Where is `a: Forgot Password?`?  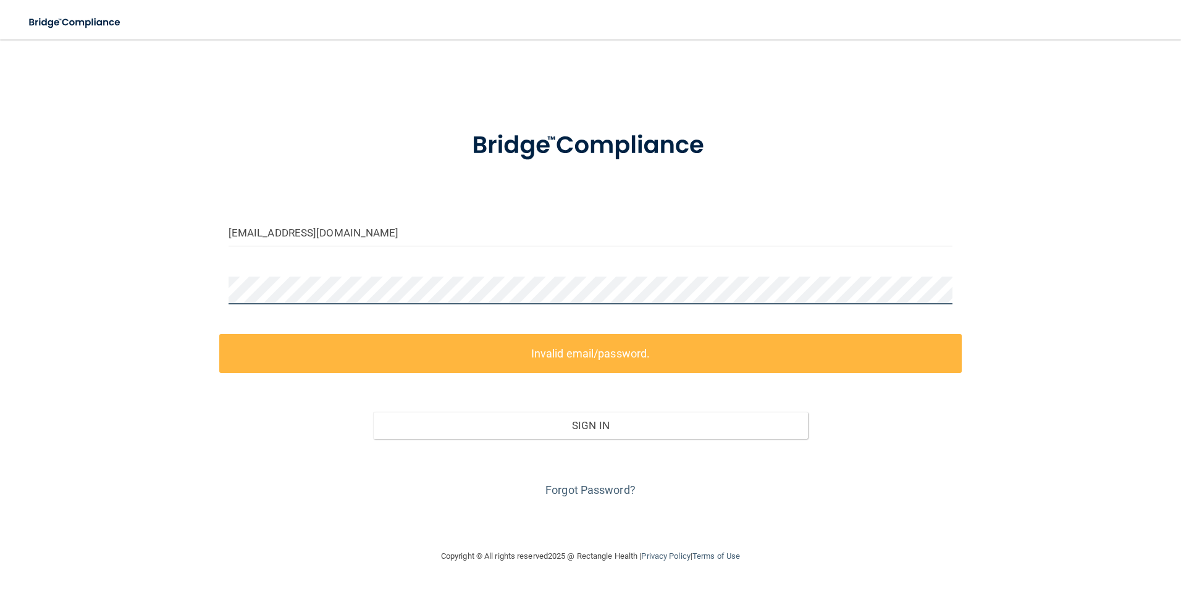
a: Forgot Password? is located at coordinates (591, 490).